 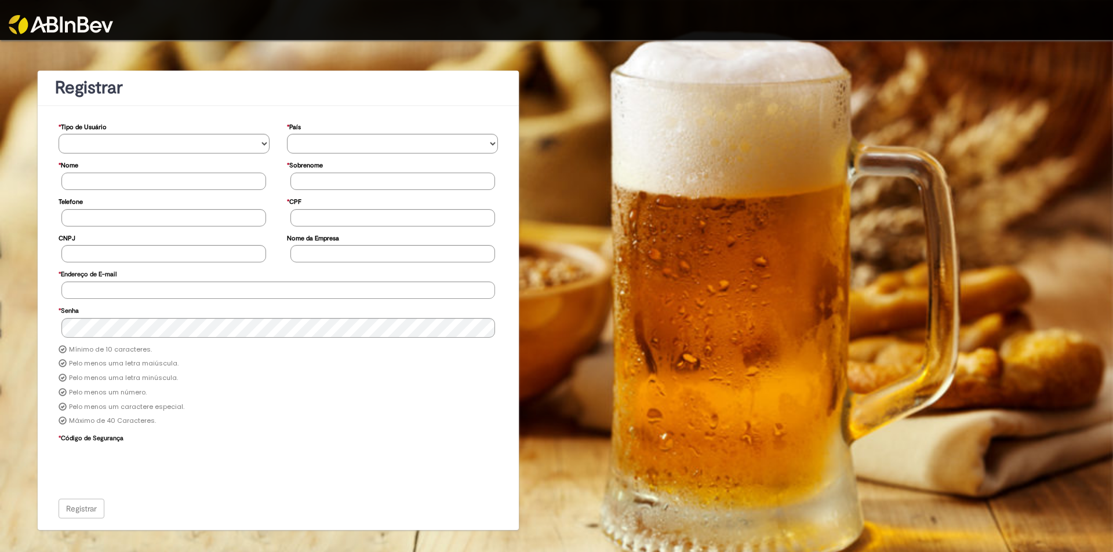 What do you see at coordinates (108, 393) in the screenshot?
I see `label: Pelo menos um número.` at bounding box center [108, 393].